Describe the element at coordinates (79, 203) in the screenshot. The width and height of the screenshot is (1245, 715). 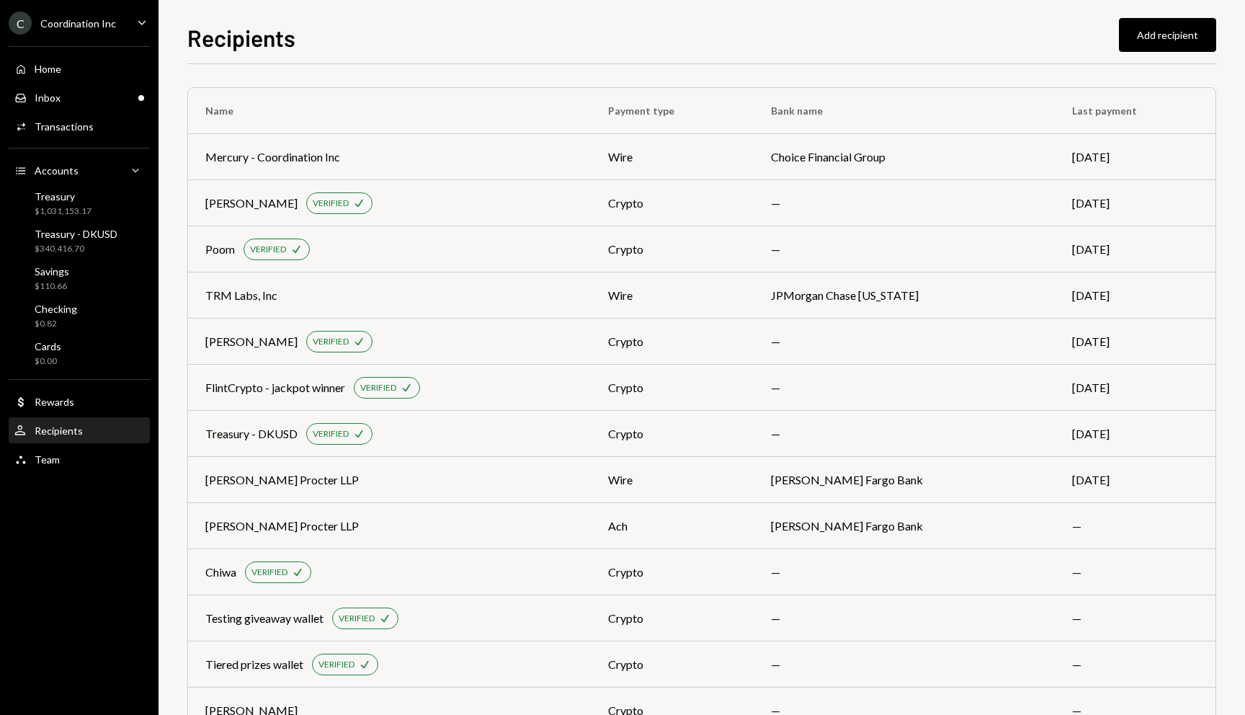
I see `a: Treasury$1,031,153.17` at that location.